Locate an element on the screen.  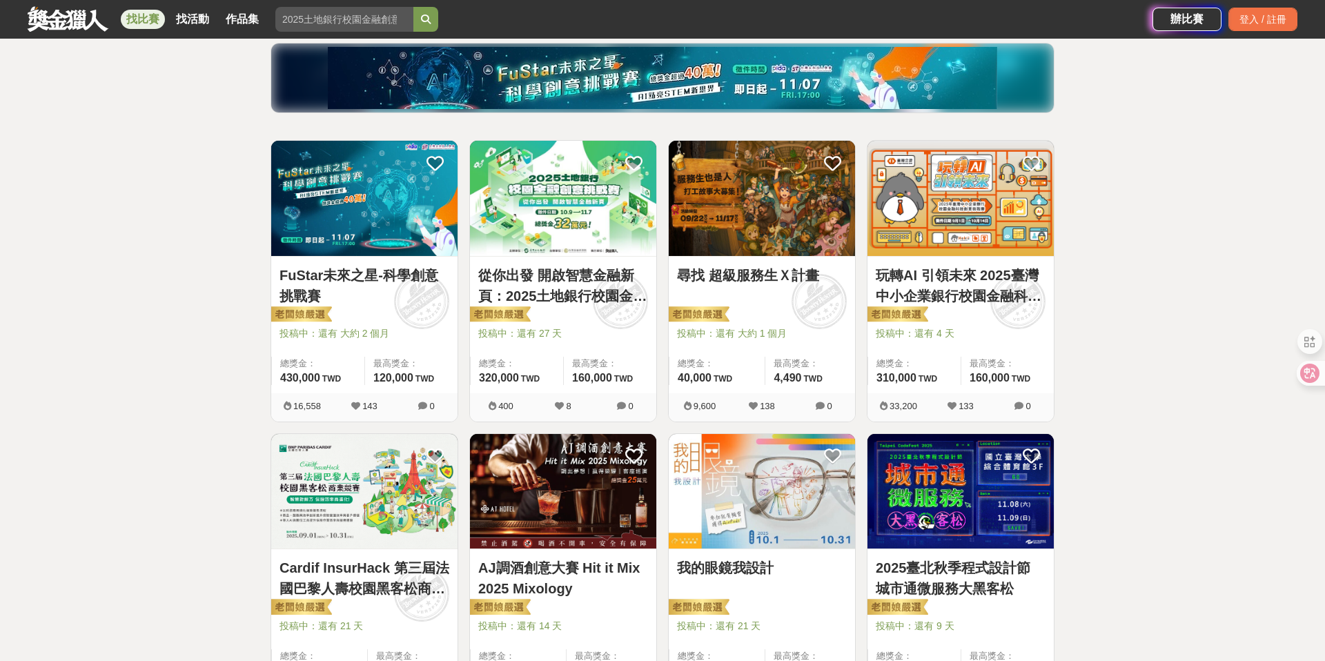
a: Cardif InsurHack 第三屆法國巴黎人壽校園黑客松商業競賽 is located at coordinates (364, 578).